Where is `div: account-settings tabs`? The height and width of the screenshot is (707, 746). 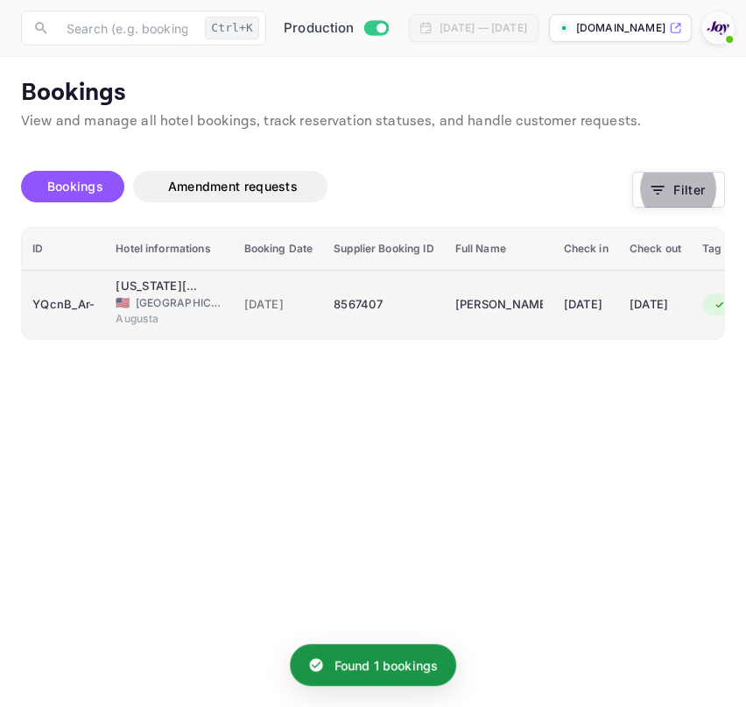
div: account-settings tabs is located at coordinates (327, 187).